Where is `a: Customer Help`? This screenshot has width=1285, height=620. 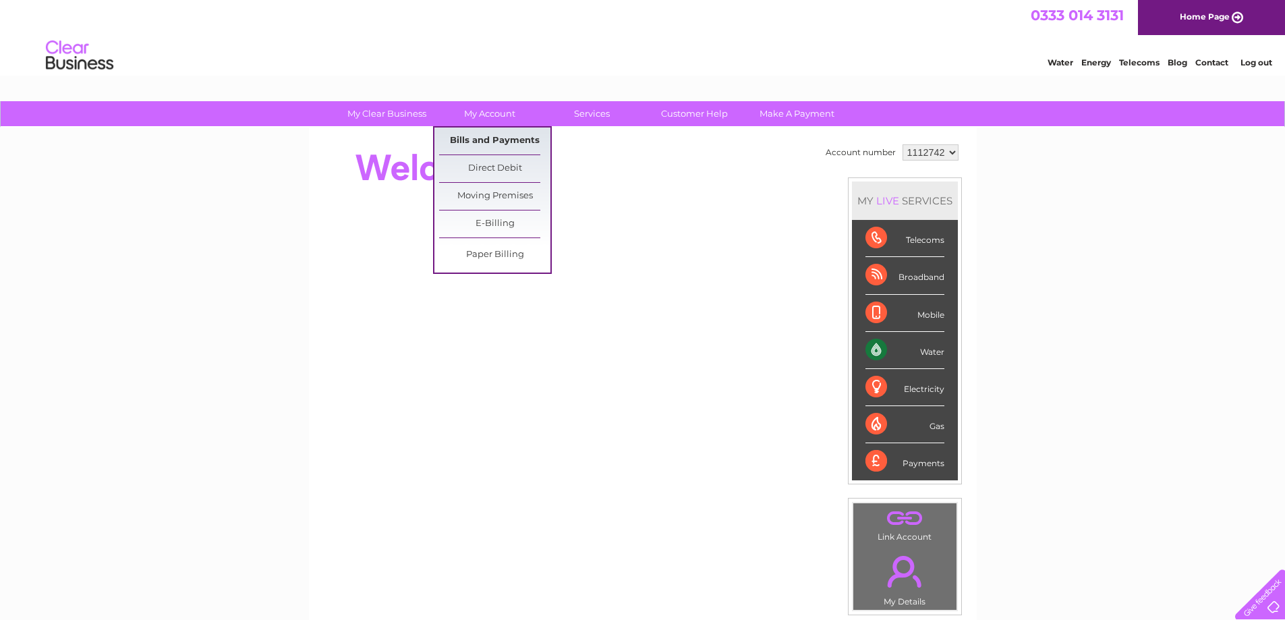
a: Customer Help is located at coordinates (694, 113).